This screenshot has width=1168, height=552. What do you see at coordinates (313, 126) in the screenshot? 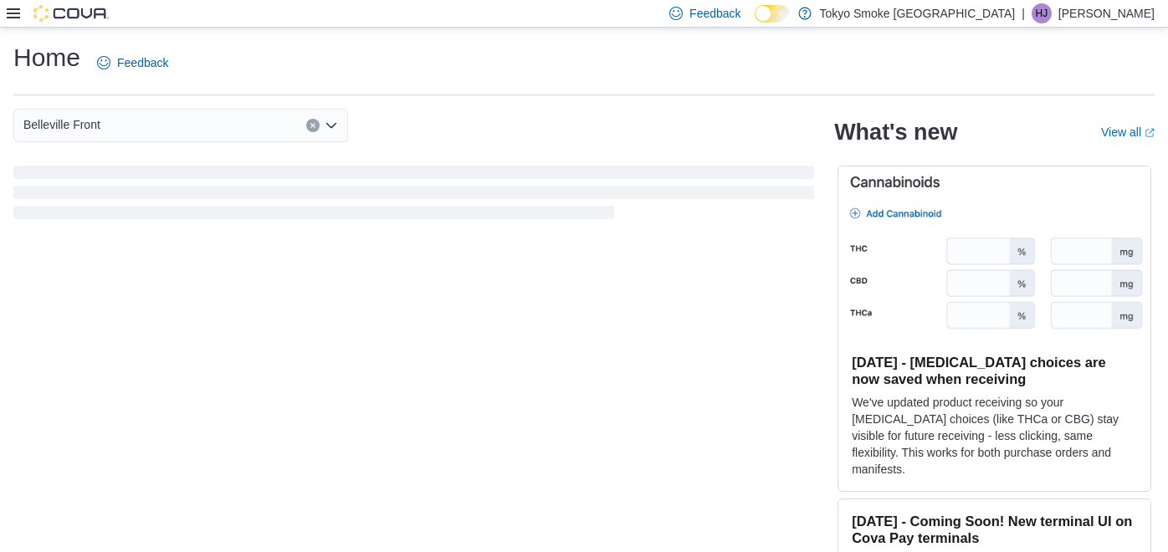
I see `button: Clear input` at bounding box center [313, 126].